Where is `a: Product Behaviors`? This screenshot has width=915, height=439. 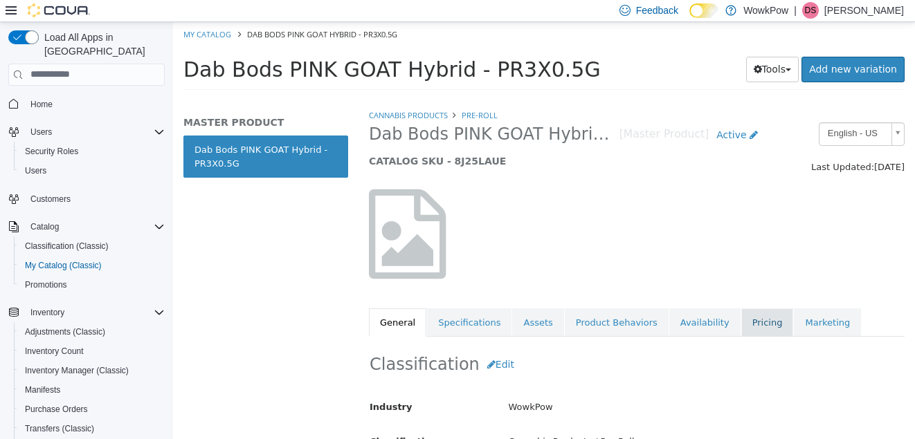 a: Product Behaviors is located at coordinates (444, 301).